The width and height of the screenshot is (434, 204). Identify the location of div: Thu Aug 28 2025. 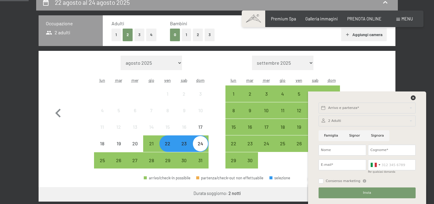
(151, 161).